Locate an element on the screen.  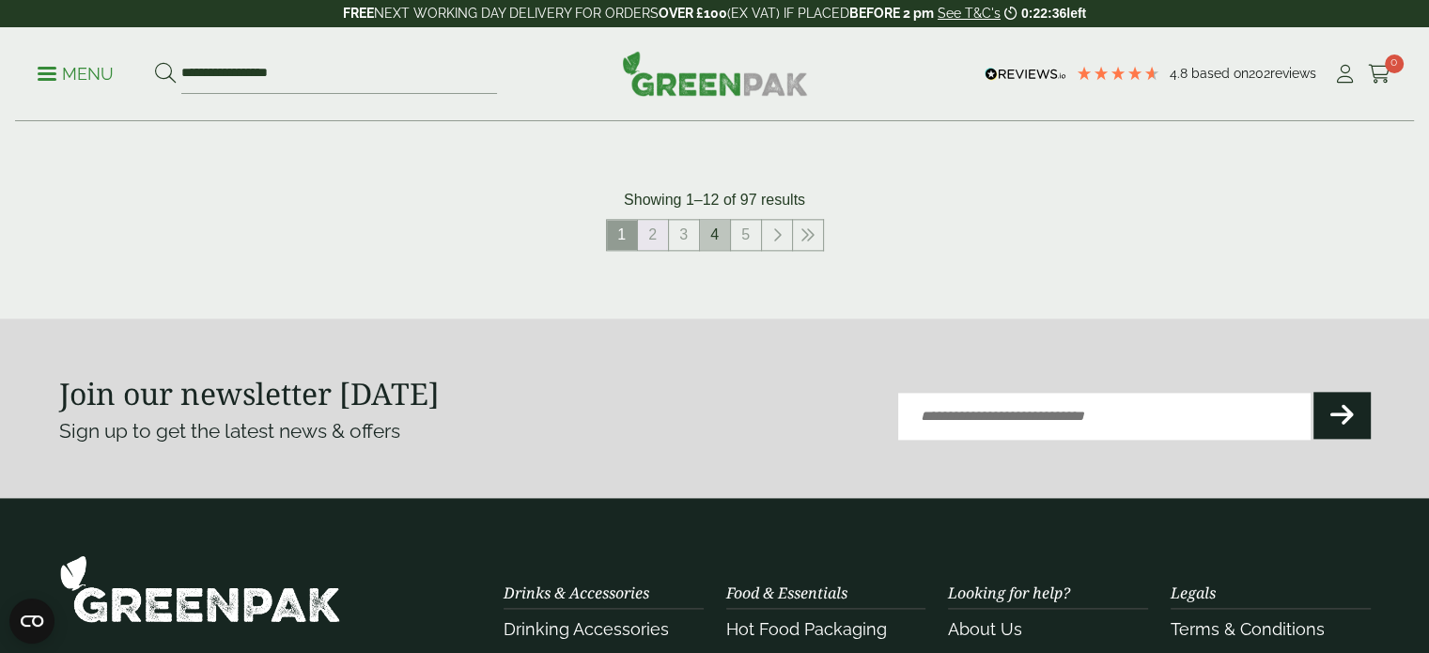
a: 5 is located at coordinates (746, 235).